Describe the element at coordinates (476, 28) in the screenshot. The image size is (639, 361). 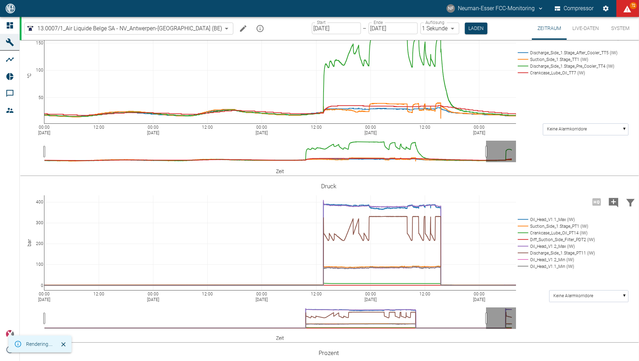
I see `button: Laden` at that location.